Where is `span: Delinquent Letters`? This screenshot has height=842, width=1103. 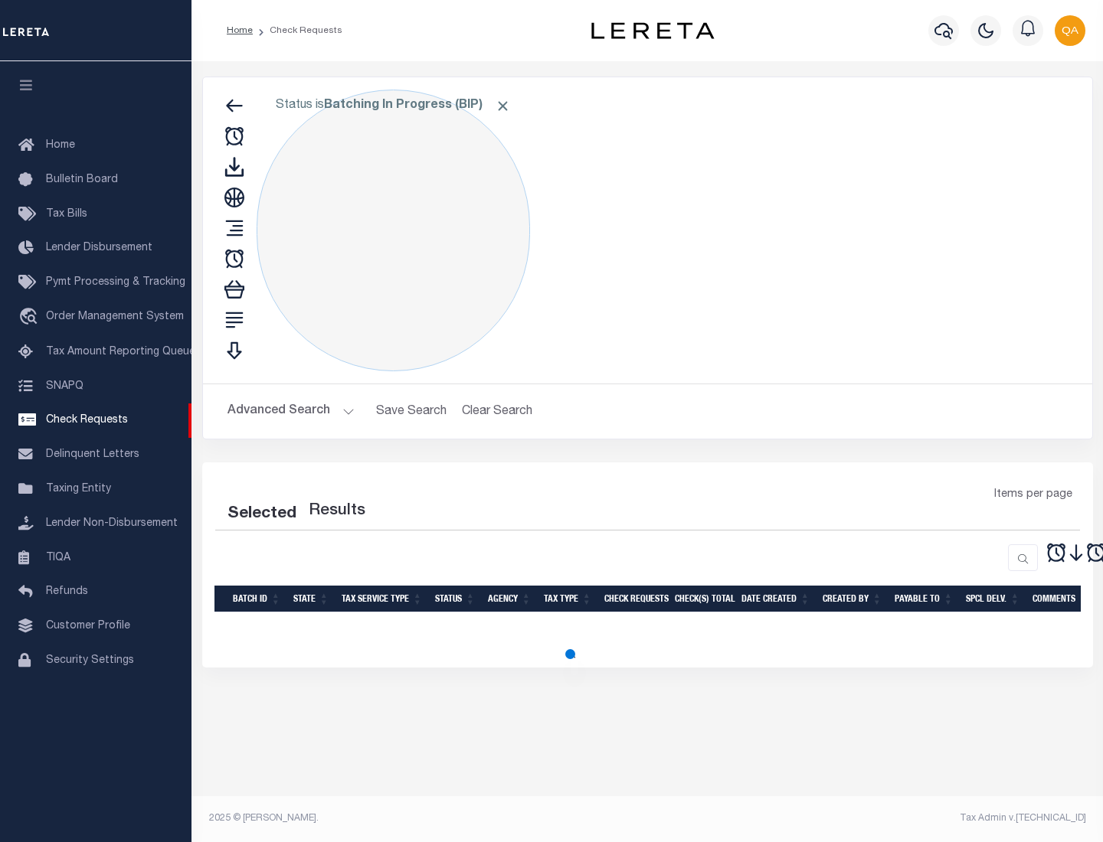 span: Delinquent Letters is located at coordinates (93, 455).